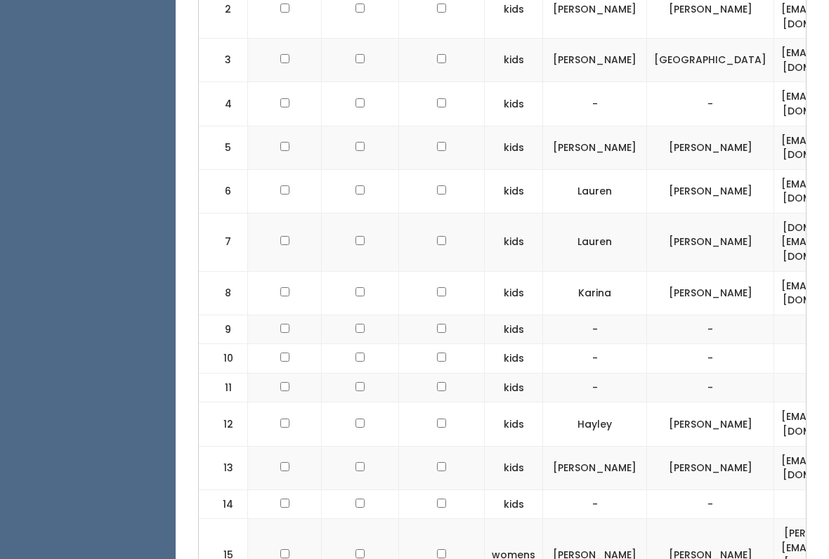 The image size is (829, 559). Describe the element at coordinates (595, 293) in the screenshot. I see `td: Karina` at that location.